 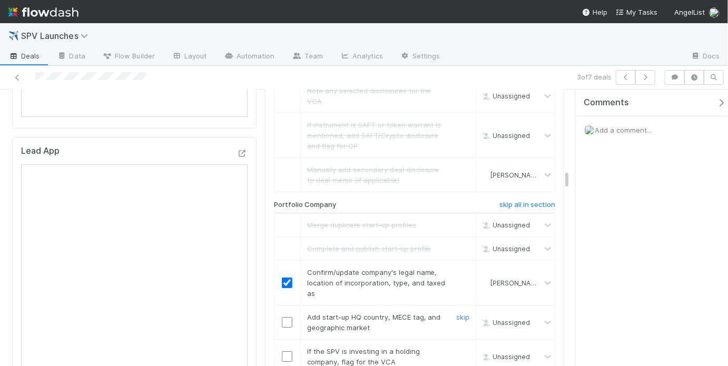 I want to click on span: Flow Builder, so click(x=129, y=56).